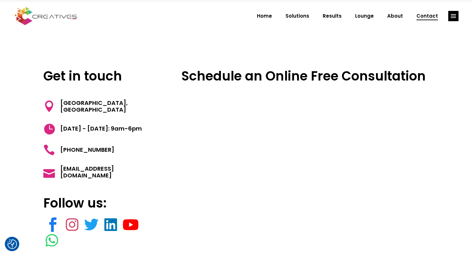 The width and height of the screenshot is (472, 256). I want to click on img: Revisit consent button, so click(12, 245).